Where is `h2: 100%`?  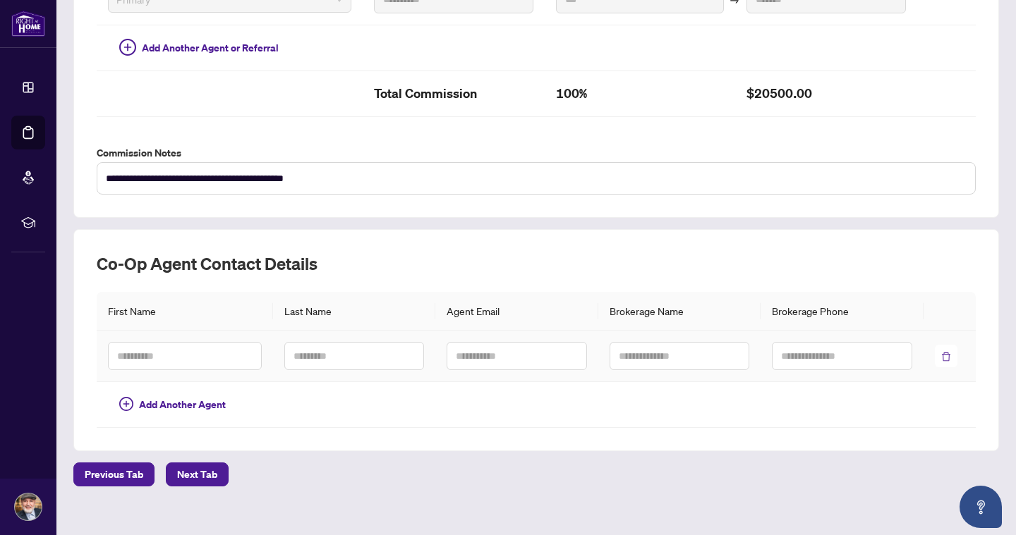
h2: 100% is located at coordinates (640, 94).